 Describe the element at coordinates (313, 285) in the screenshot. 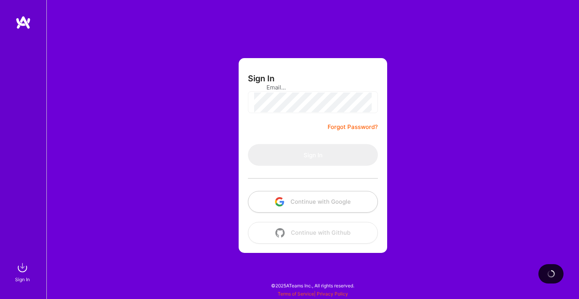

I see `div: © 2025 ATeams Inc., All rights reserved.` at that location.